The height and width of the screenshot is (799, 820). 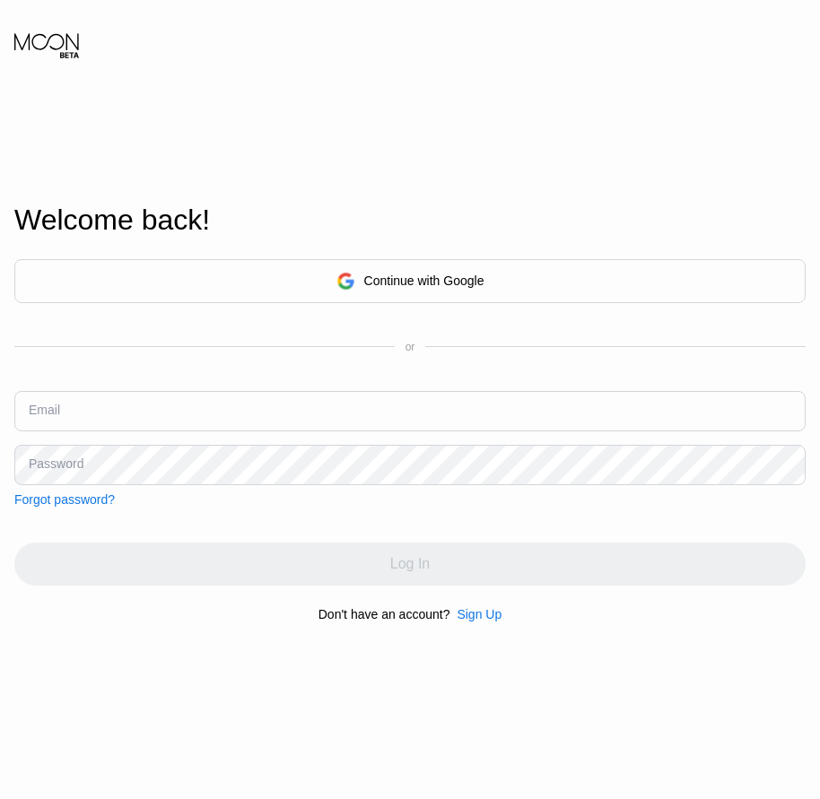 What do you see at coordinates (384, 614) in the screenshot?
I see `div: Don't have an account?` at bounding box center [384, 614].